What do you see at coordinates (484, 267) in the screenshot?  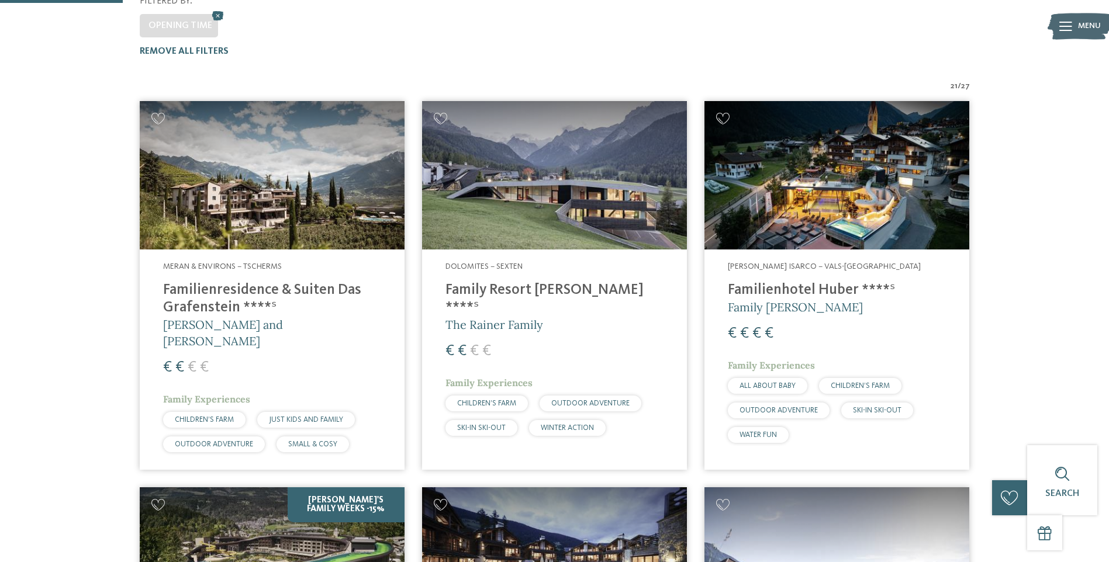 I see `span: Dolomites – Sexten` at bounding box center [484, 267].